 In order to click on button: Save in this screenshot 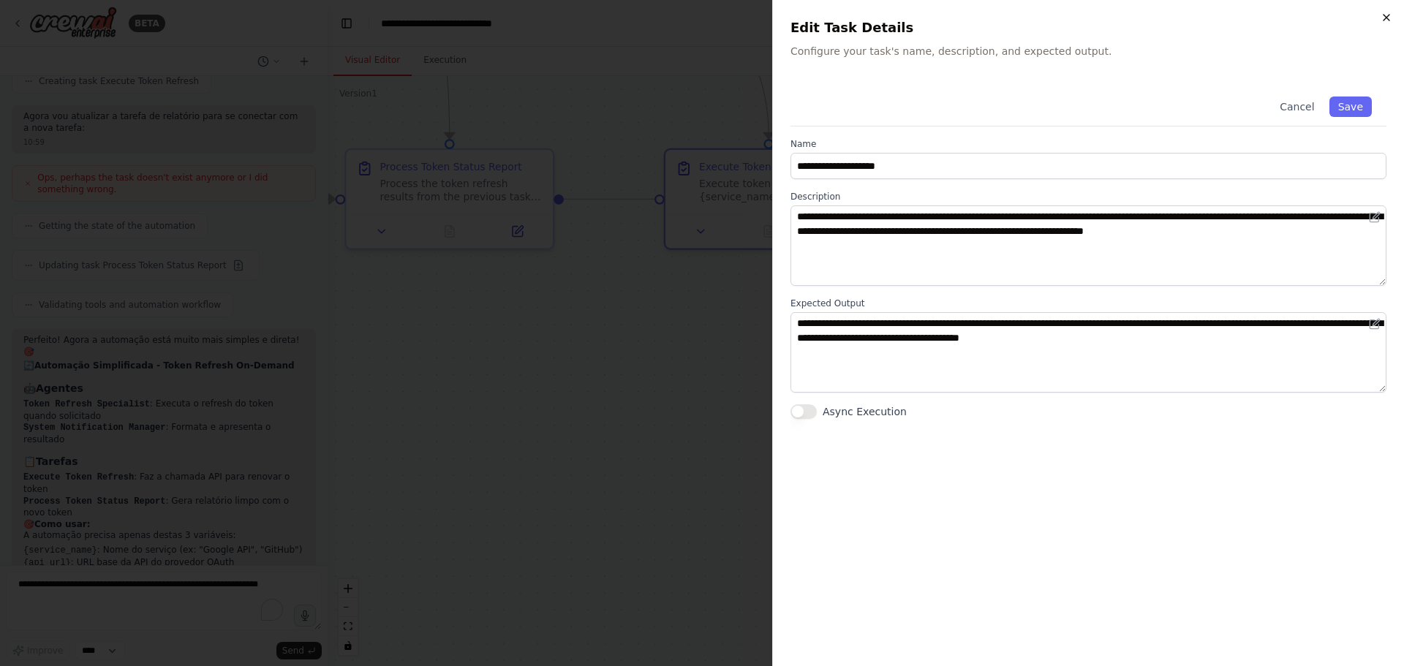, I will do `click(1351, 107)`.